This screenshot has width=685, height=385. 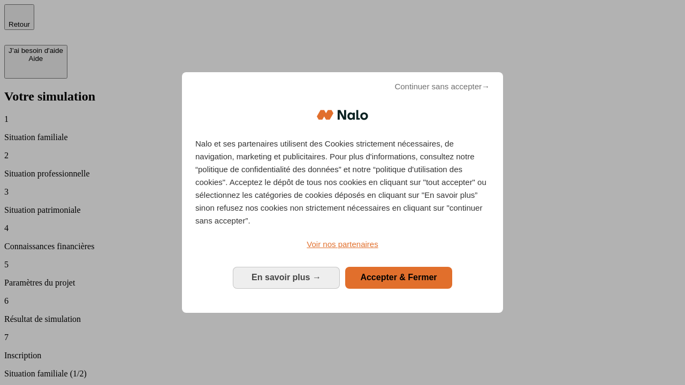 I want to click on a: Voir nos partenaires, so click(x=342, y=244).